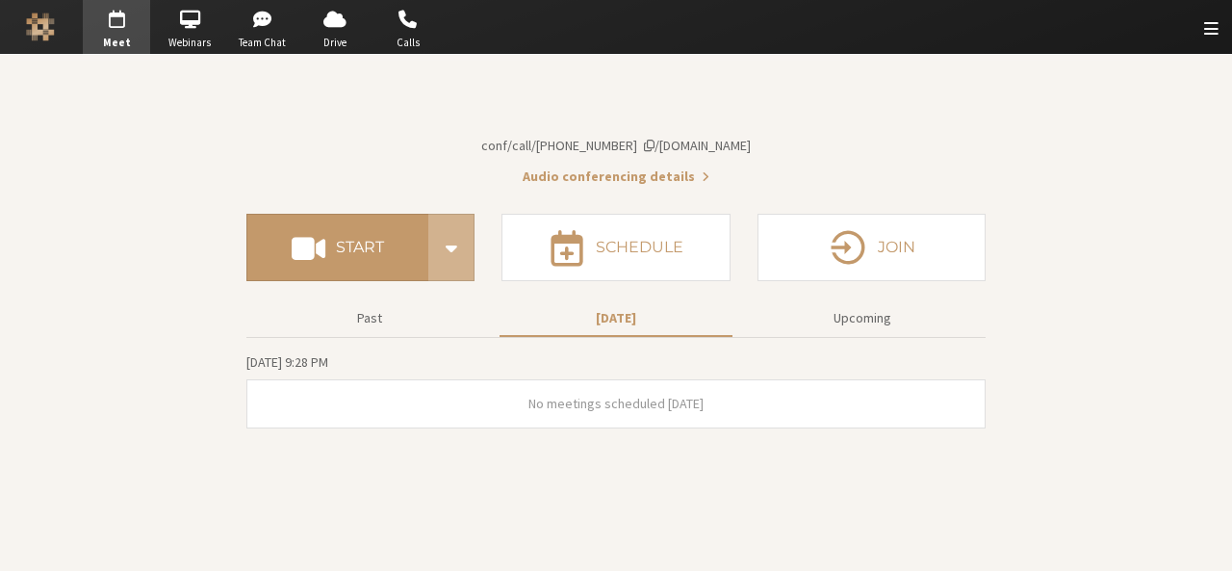 The image size is (1232, 571). I want to click on span: Team Chat, so click(263, 42).